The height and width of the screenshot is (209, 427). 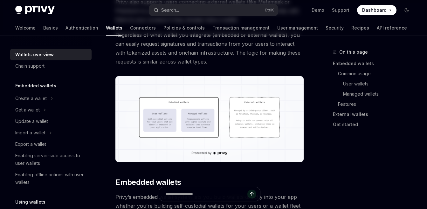 I want to click on a: Welcome, so click(x=25, y=28).